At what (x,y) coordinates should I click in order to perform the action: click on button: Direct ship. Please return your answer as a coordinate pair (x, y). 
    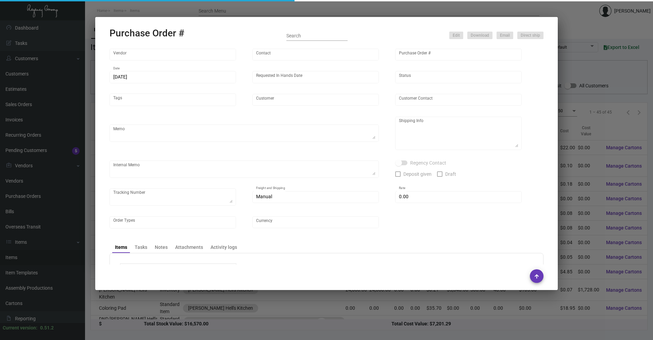
    Looking at the image, I should click on (530, 35).